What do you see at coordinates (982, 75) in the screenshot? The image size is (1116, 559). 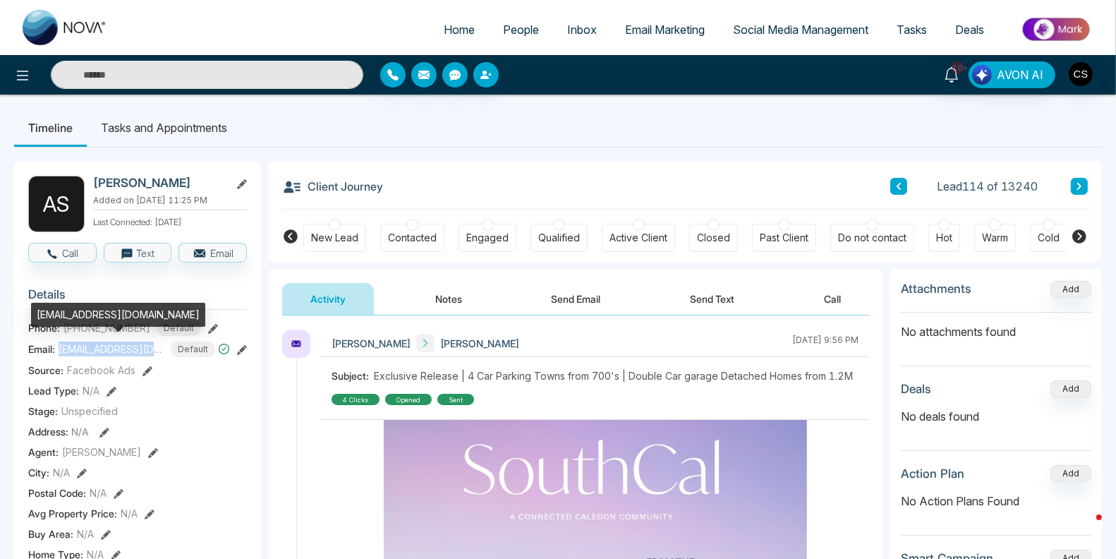 I see `img: Lead Flow` at bounding box center [982, 75].